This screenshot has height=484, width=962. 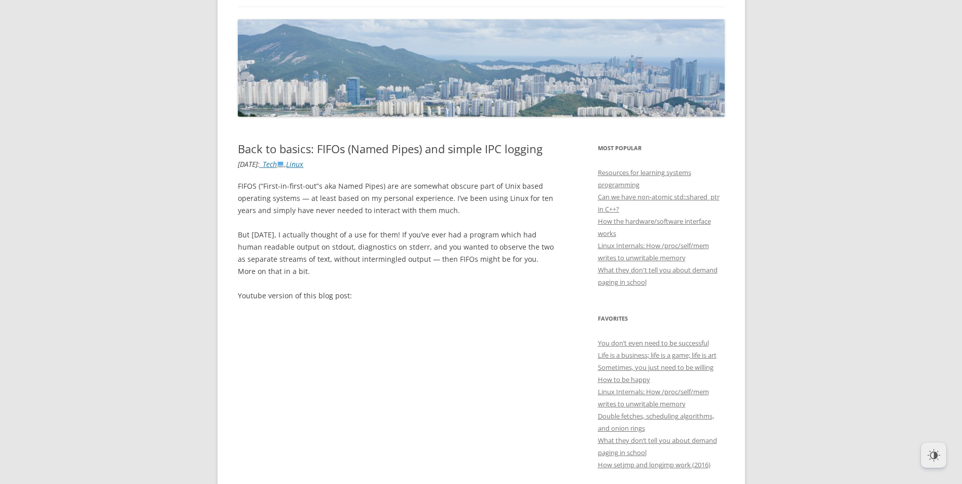 What do you see at coordinates (481, 68) in the screenshot?
I see `img: offlinemark` at bounding box center [481, 68].